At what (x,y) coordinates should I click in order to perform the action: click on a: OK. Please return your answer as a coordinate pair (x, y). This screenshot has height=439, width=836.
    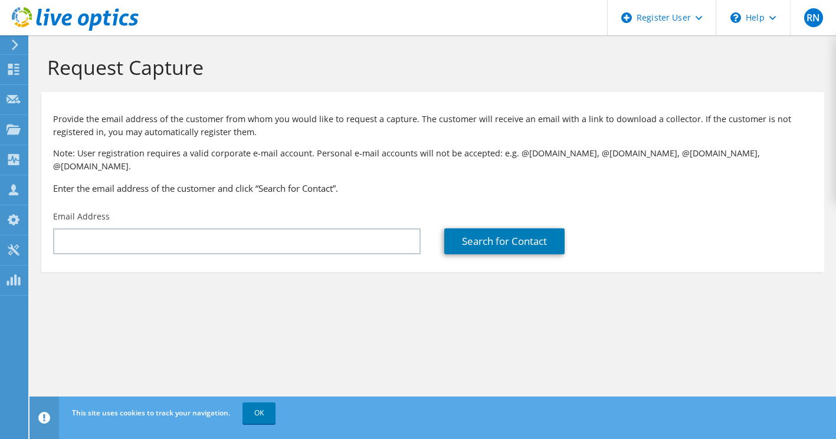
    Looking at the image, I should click on (259, 413).